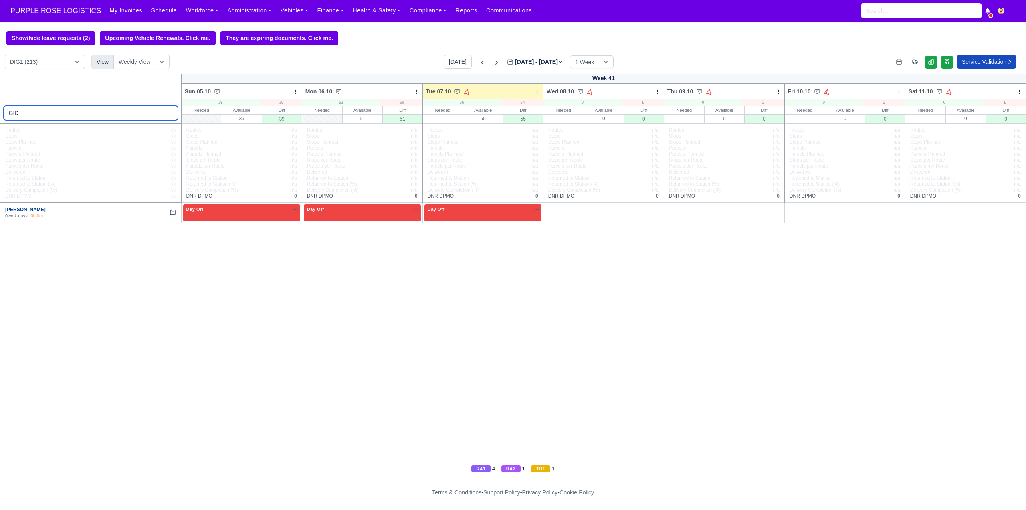 This screenshot has height=510, width=1026. I want to click on a: Schedule, so click(164, 10).